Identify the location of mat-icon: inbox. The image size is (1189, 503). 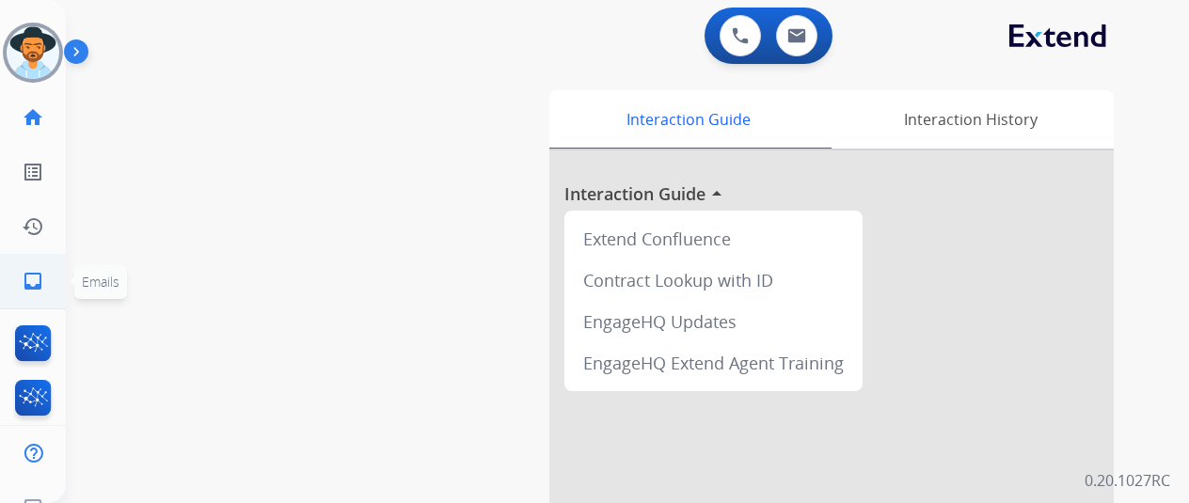
(33, 281).